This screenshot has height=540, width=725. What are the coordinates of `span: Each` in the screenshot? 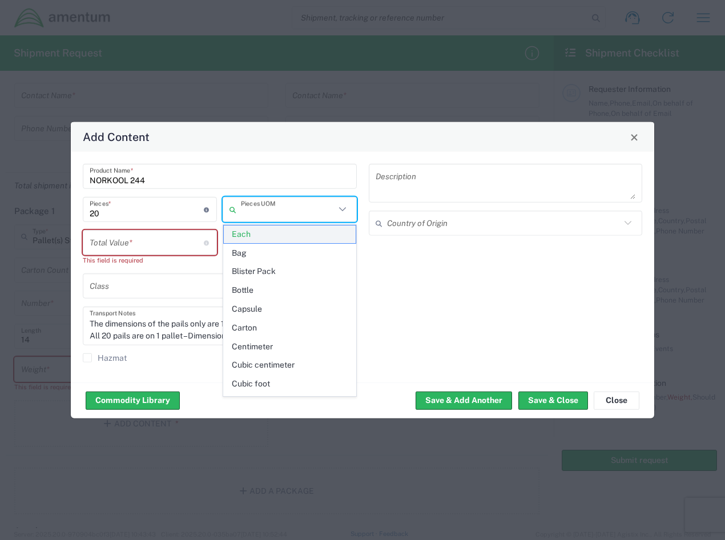 It's located at (290, 234).